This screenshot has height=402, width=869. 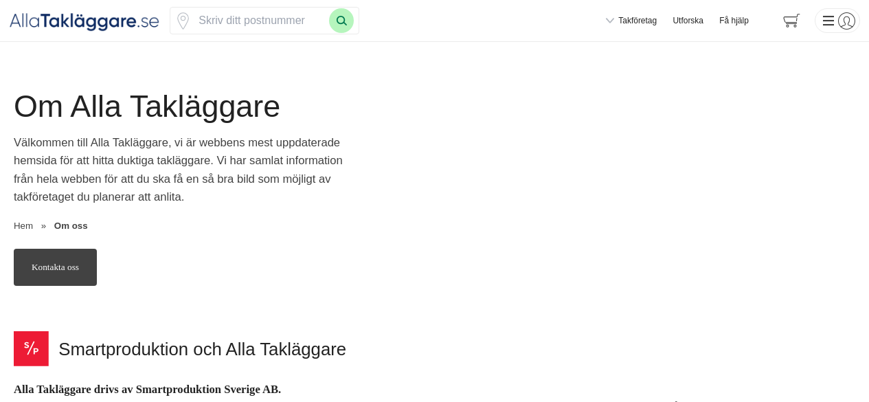 What do you see at coordinates (23, 225) in the screenshot?
I see `span: Hem` at bounding box center [23, 225].